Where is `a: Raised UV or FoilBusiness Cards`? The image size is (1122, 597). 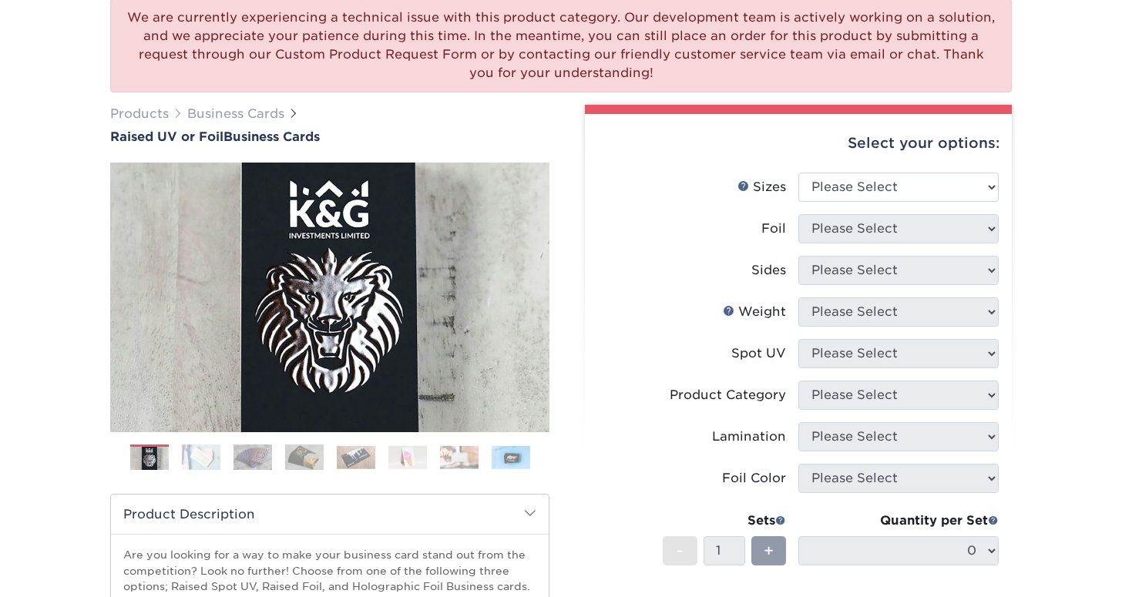
a: Raised UV or FoilBusiness Cards is located at coordinates (330, 136).